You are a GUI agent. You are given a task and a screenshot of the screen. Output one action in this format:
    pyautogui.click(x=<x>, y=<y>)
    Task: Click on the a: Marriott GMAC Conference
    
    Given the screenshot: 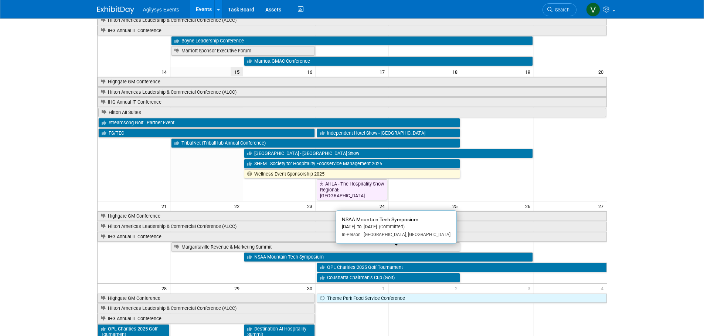 What is the action you would take?
    pyautogui.click(x=388, y=61)
    